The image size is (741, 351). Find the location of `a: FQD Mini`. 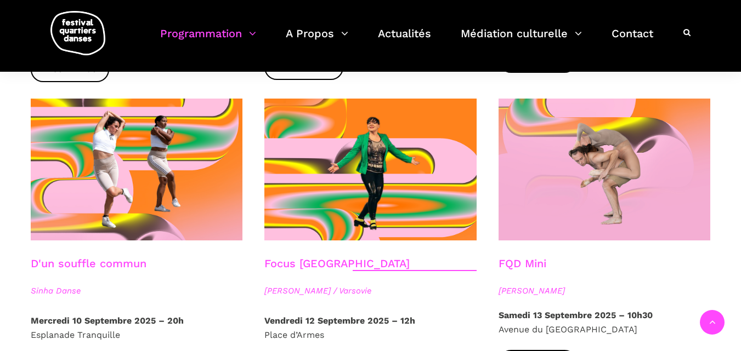

a: FQD Mini is located at coordinates (522, 264).